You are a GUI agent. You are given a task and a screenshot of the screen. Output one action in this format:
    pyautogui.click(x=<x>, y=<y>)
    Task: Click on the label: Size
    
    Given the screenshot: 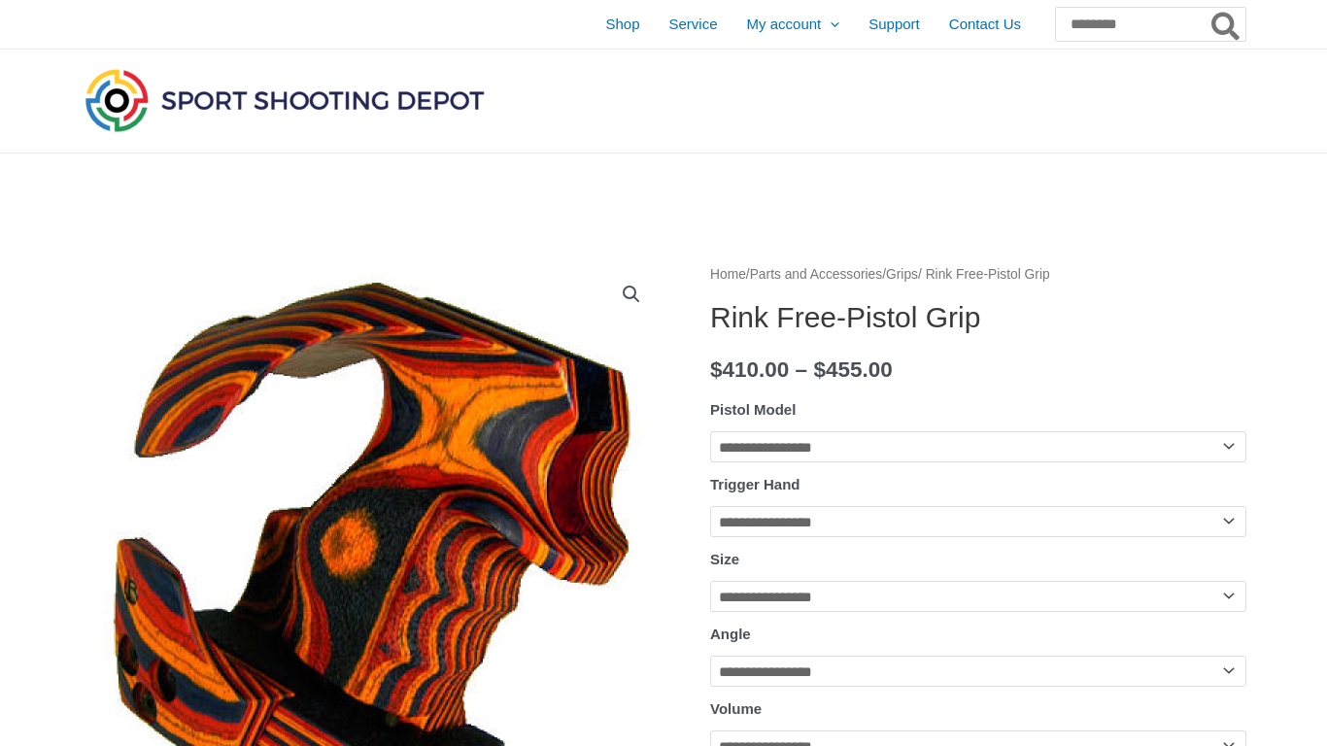 What is the action you would take?
    pyautogui.click(x=724, y=558)
    